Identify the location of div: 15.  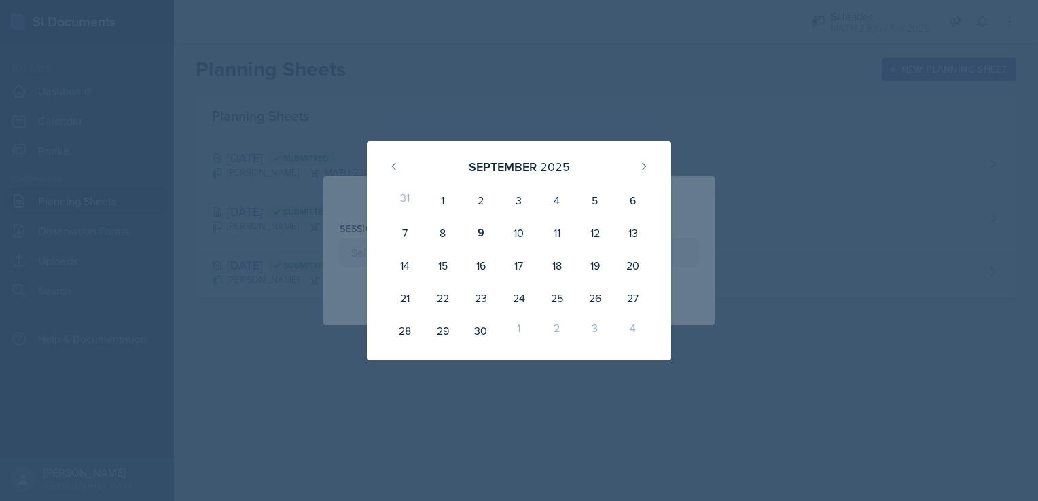
(443, 266).